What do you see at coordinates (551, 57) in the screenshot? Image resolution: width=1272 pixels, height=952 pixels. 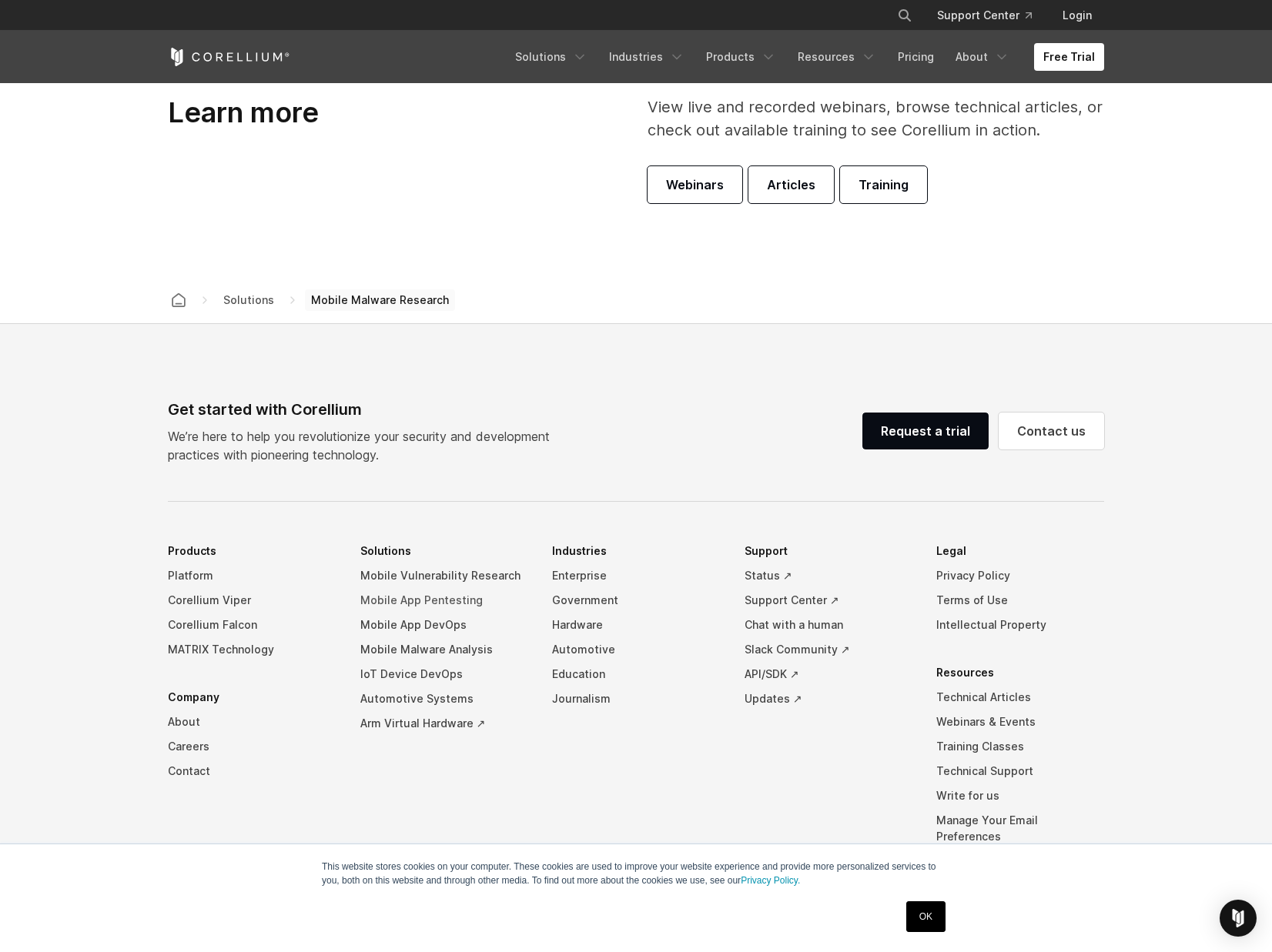 I see `a: Solutions` at bounding box center [551, 57].